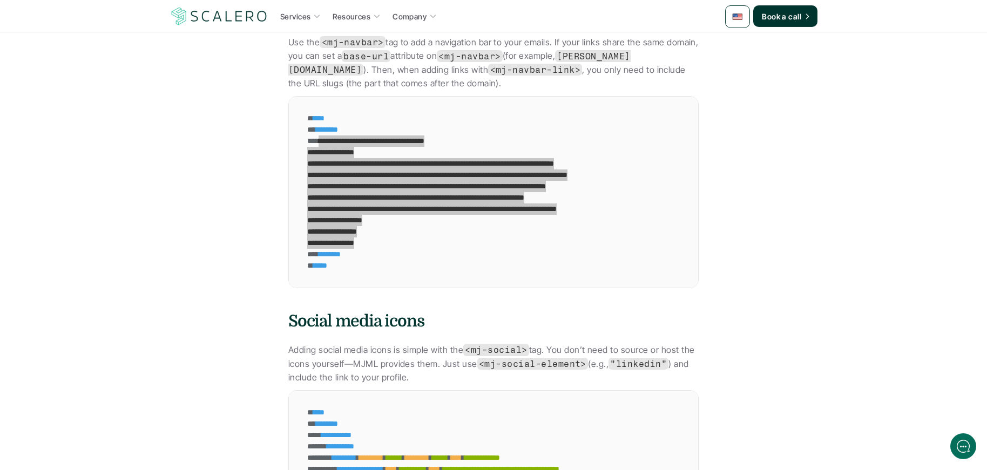 The height and width of the screenshot is (470, 987). I want to click on p: Company, so click(409, 16).